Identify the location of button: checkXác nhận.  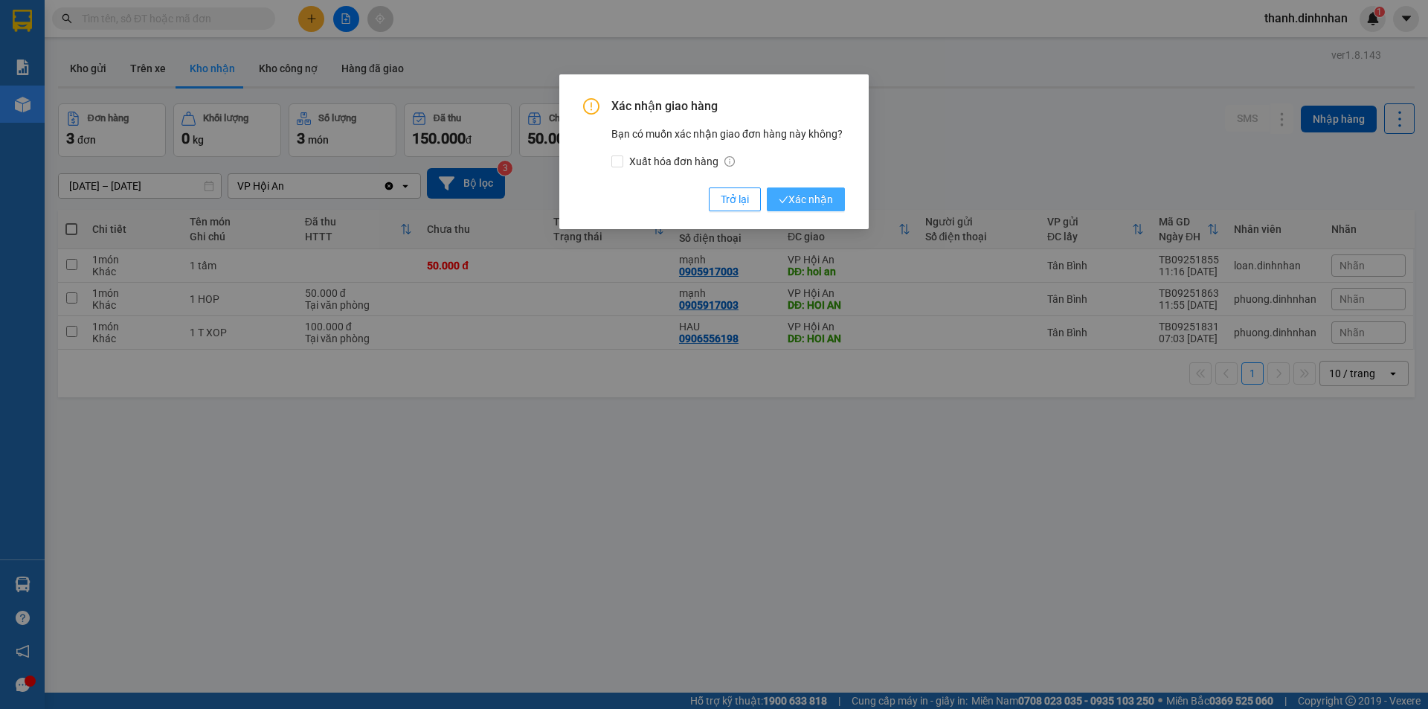
(805, 199).